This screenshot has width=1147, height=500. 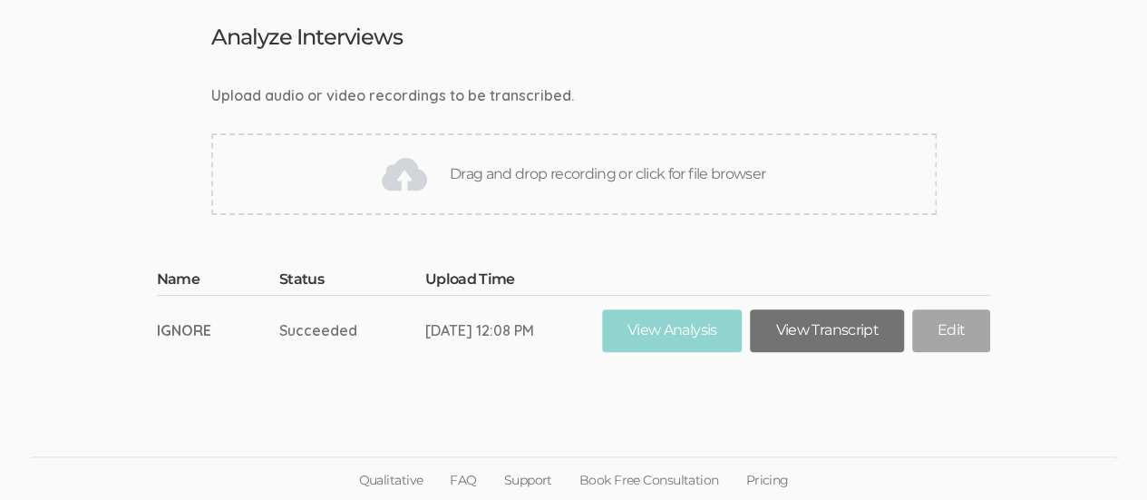 What do you see at coordinates (218, 329) in the screenshot?
I see `td: IGNORE` at bounding box center [218, 329].